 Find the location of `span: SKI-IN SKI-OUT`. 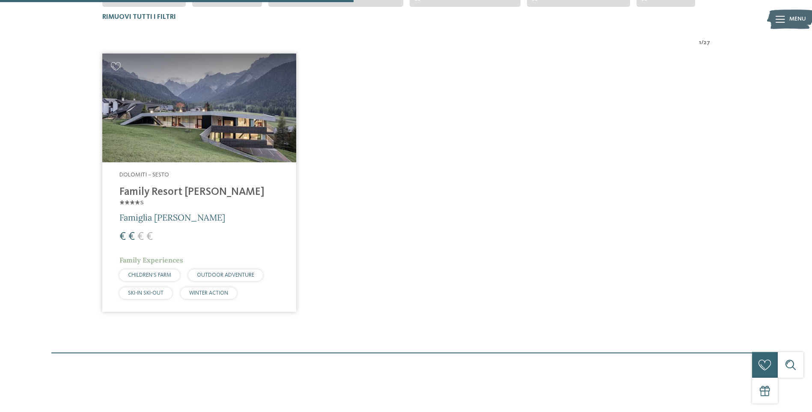

span: SKI-IN SKI-OUT is located at coordinates (146, 293).